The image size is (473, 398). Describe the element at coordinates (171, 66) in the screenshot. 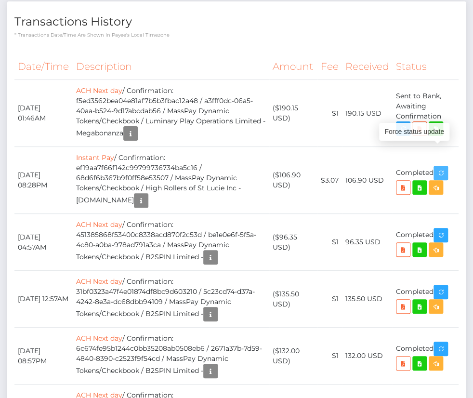

I see `th: Description` at that location.